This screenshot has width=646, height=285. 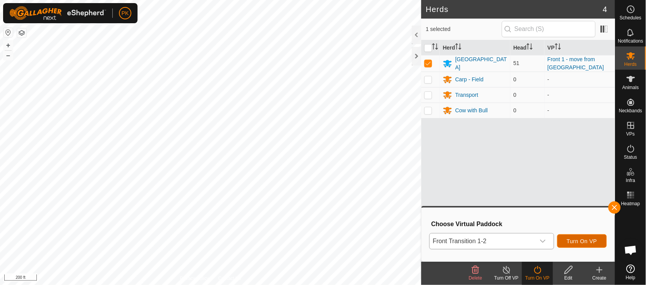 What do you see at coordinates (630, 181) in the screenshot?
I see `span: Infra` at bounding box center [630, 181].